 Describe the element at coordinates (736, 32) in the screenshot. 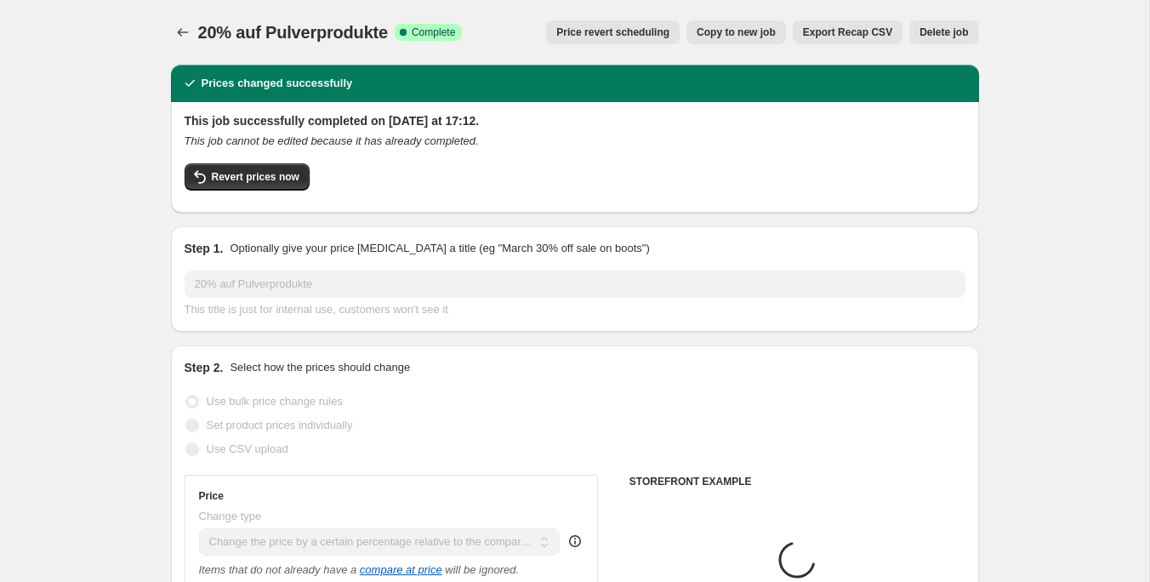

I see `button: Copy to new job` at that location.